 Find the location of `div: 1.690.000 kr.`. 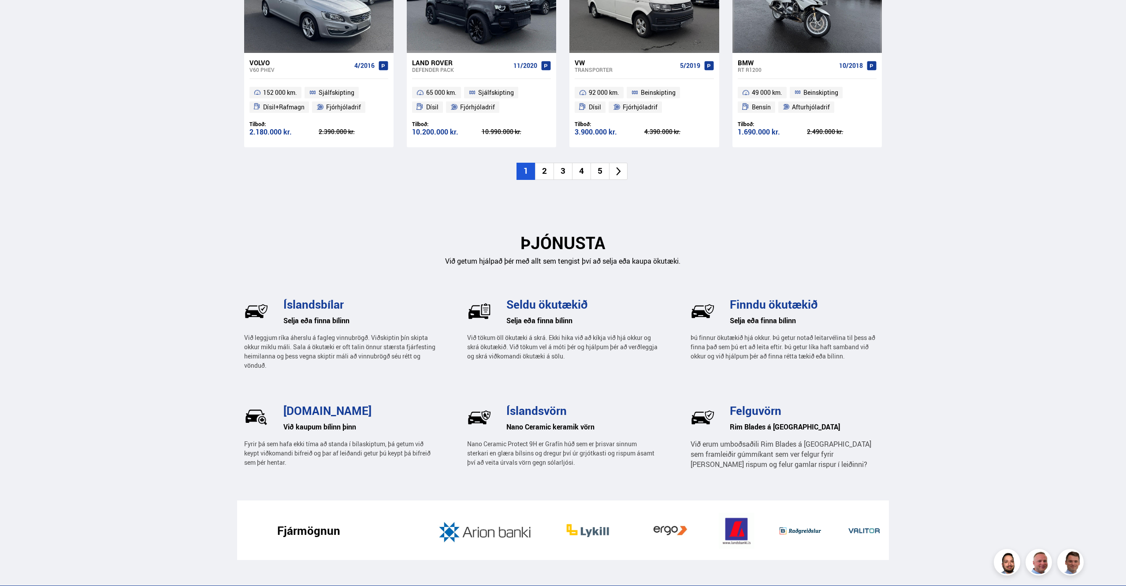

div: 1.690.000 kr. is located at coordinates (773, 132).